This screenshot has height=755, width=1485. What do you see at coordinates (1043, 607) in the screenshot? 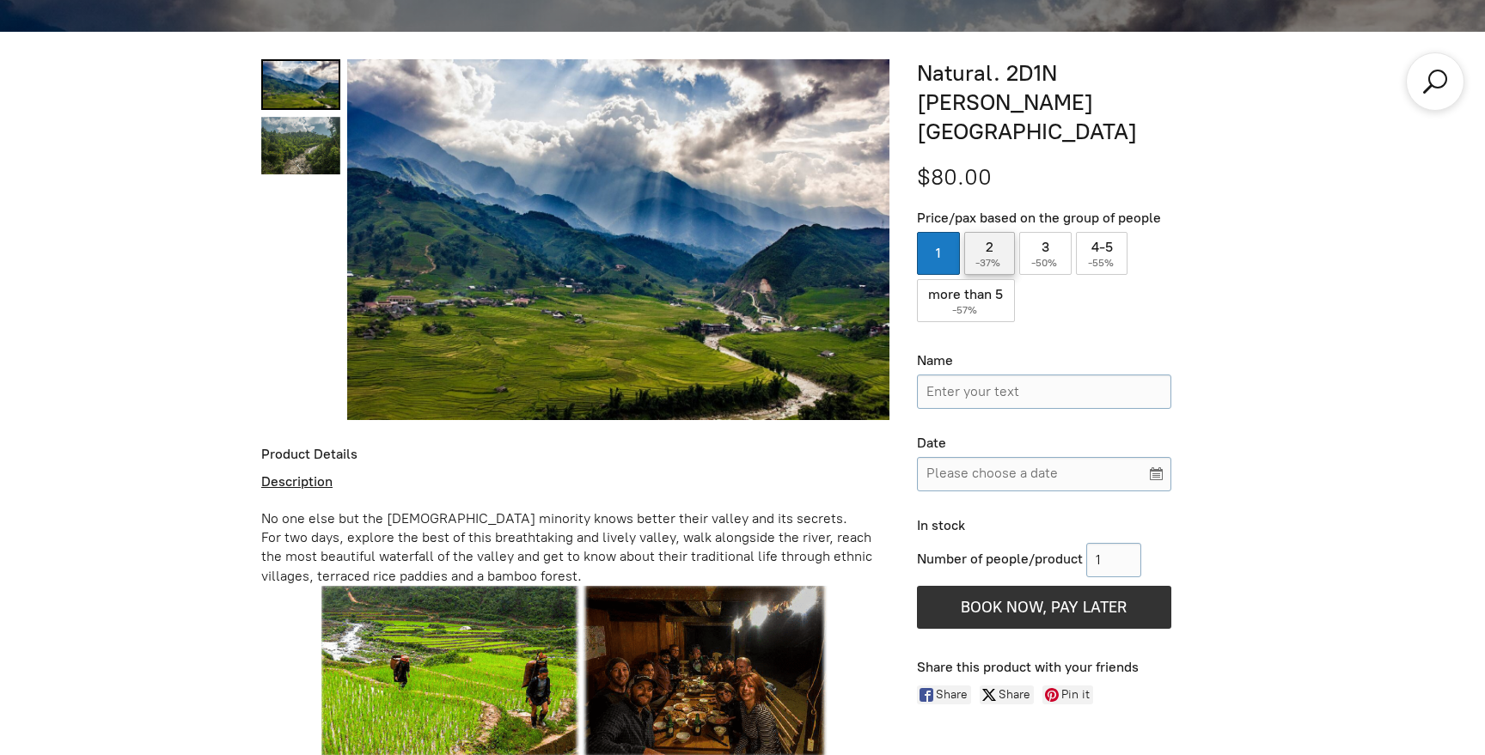
I see `span: BOOK NOW, PAY LATER` at bounding box center [1043, 607].